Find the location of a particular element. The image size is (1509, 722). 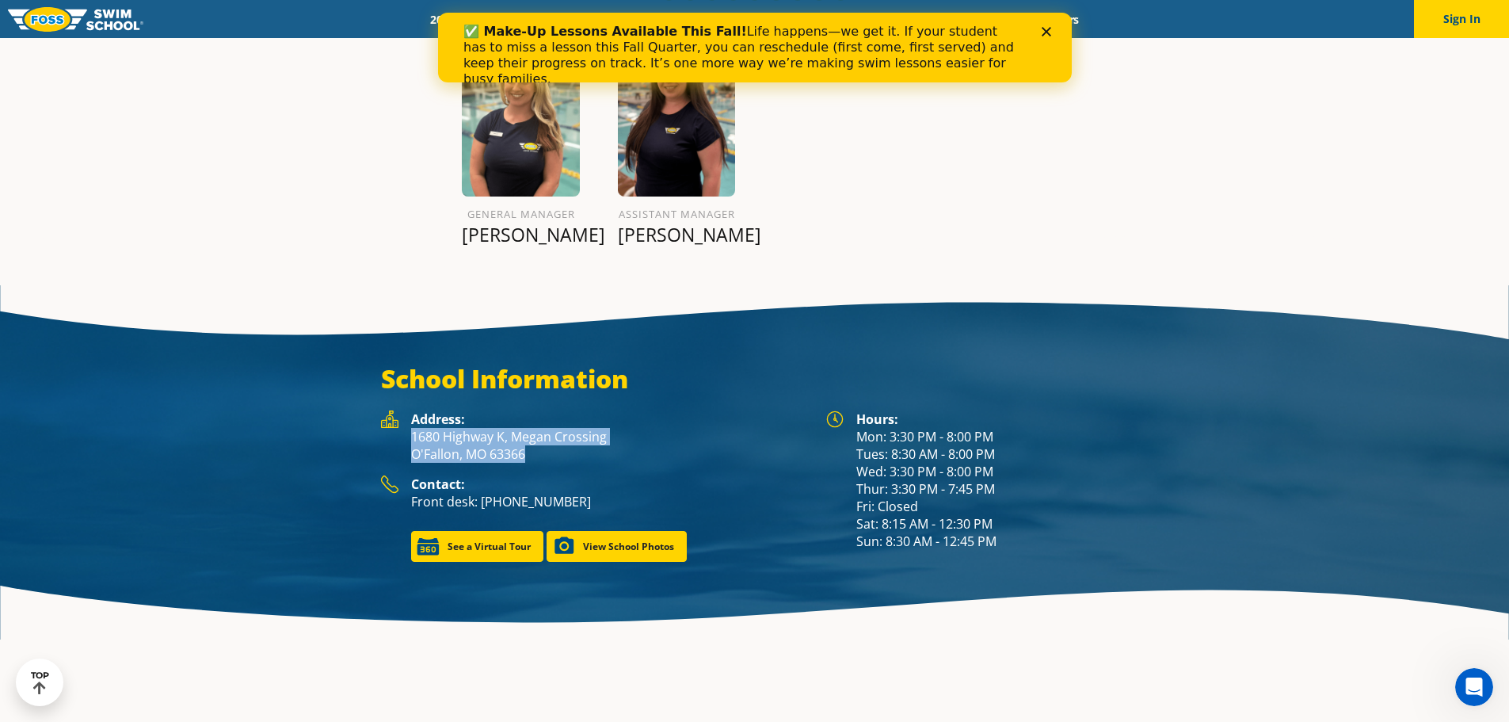

img: Bailey-Helton.png is located at coordinates (521, 108).